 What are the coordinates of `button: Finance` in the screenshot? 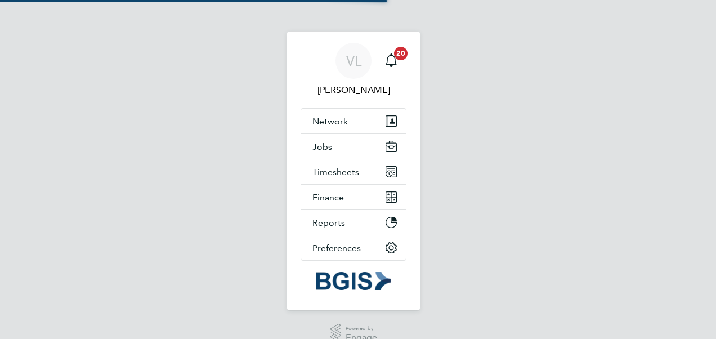 It's located at (354, 197).